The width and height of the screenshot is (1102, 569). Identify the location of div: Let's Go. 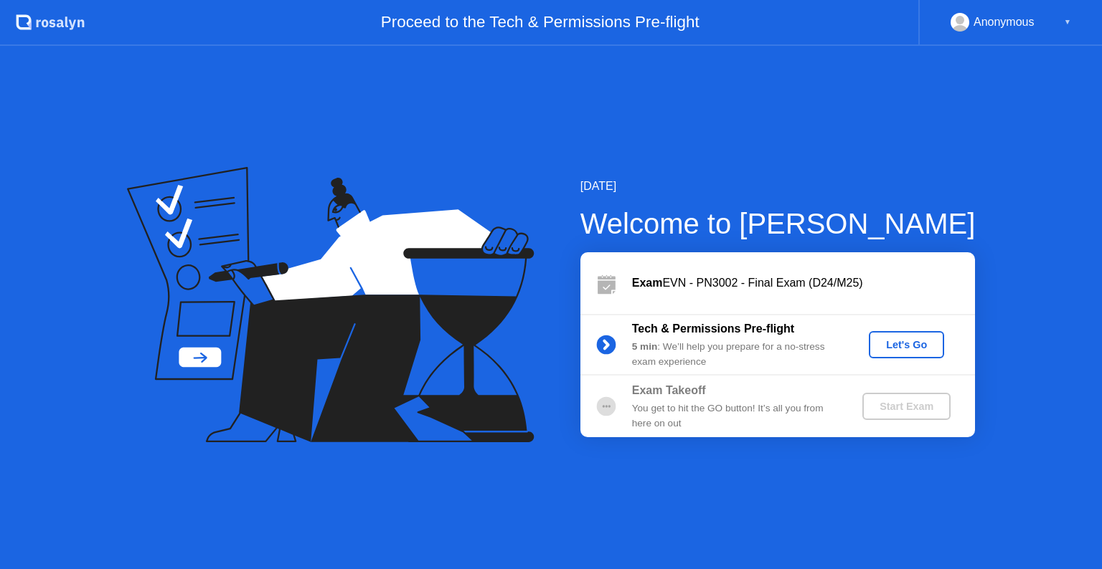
(906, 345).